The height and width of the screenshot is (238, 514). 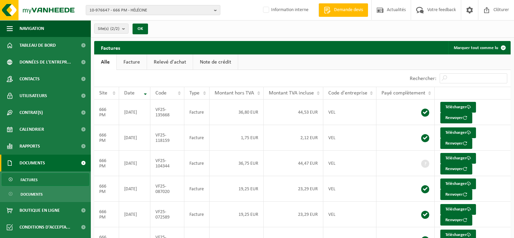 What do you see at coordinates (194, 93) in the screenshot?
I see `span: Type` at bounding box center [194, 93].